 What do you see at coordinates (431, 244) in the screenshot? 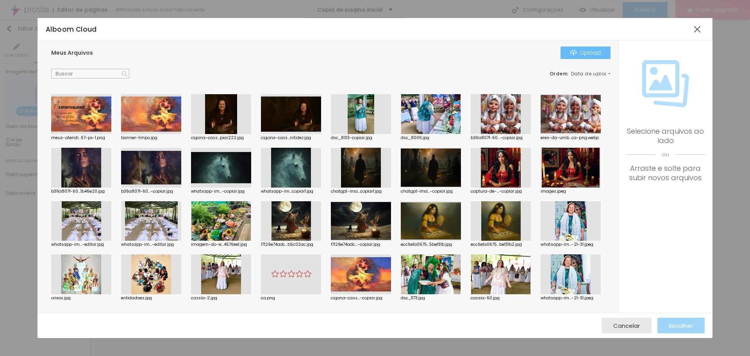
I see `div: ecc6e1a0675...5bef31b.jpg` at bounding box center [431, 244].